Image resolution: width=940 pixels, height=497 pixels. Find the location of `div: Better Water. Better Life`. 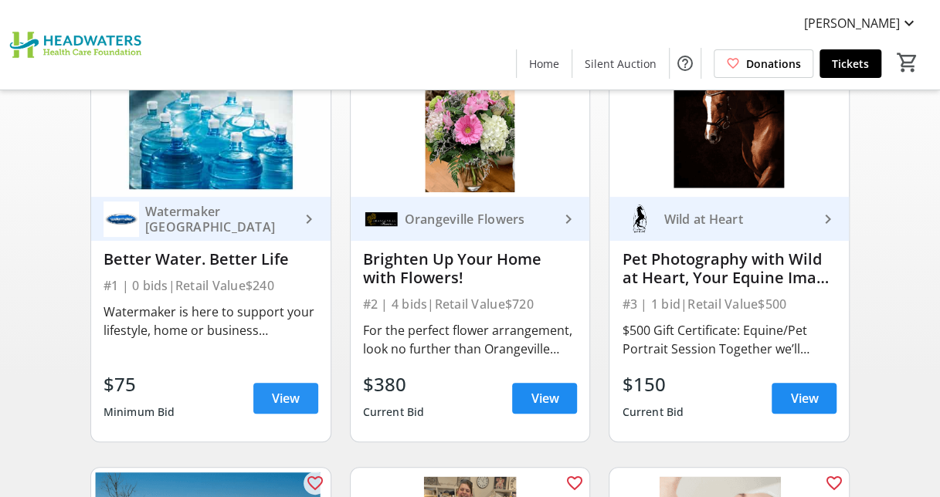

div: Better Water. Better Life is located at coordinates (211, 260).